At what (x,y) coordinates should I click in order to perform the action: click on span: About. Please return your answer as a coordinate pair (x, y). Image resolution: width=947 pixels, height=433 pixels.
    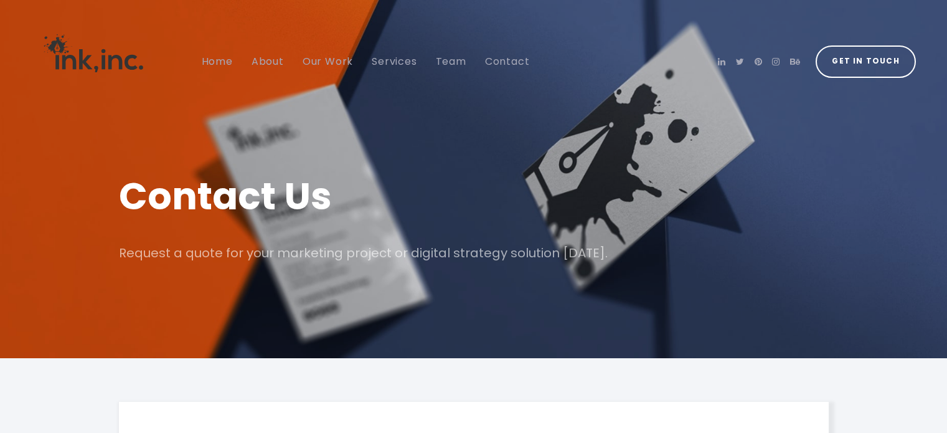
    Looking at the image, I should click on (268, 61).